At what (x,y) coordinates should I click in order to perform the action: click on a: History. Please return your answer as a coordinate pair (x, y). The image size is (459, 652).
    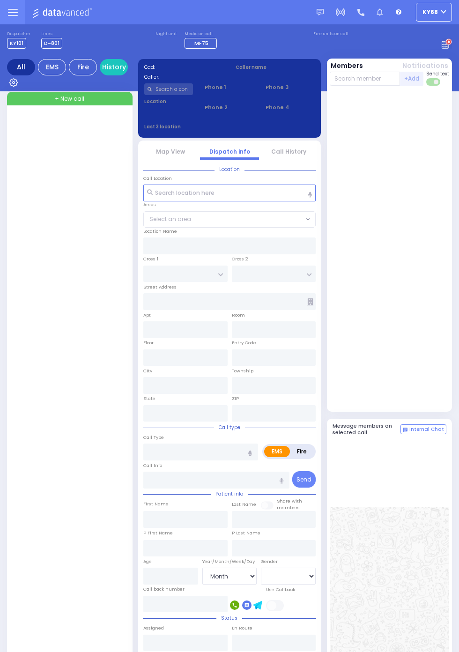
    Looking at the image, I should click on (114, 67).